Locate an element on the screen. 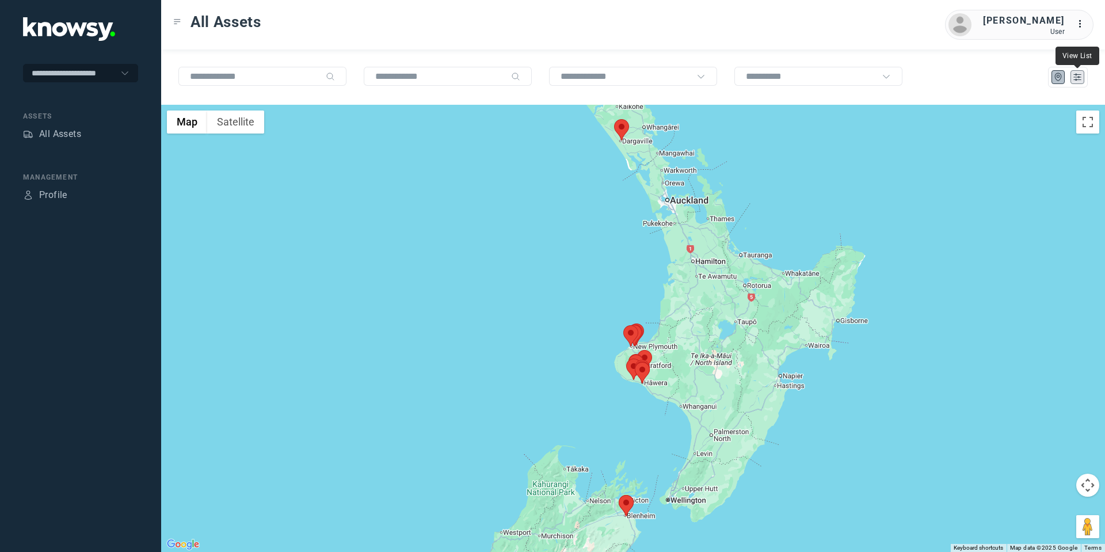 This screenshot has height=552, width=1105. a: Open this area in Google Maps (opens a new window) is located at coordinates (183, 544).